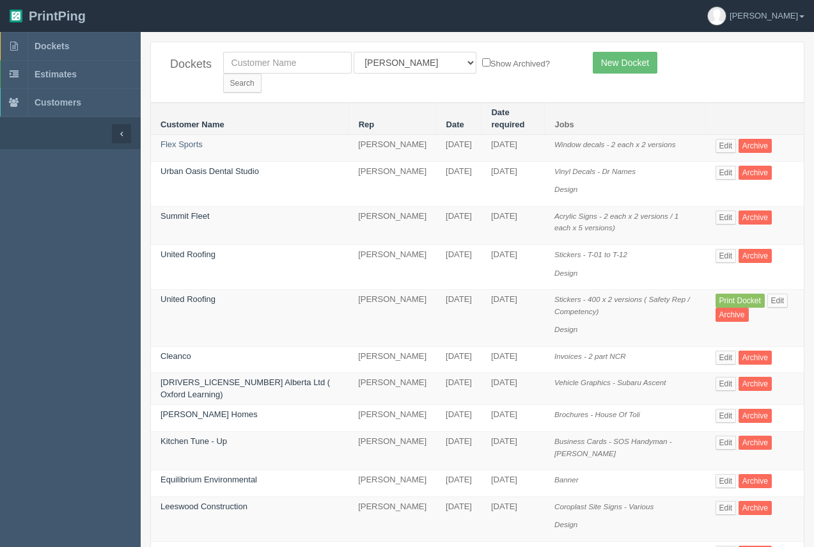 This screenshot has height=547, width=814. What do you see at coordinates (52, 46) in the screenshot?
I see `span: Dockets` at bounding box center [52, 46].